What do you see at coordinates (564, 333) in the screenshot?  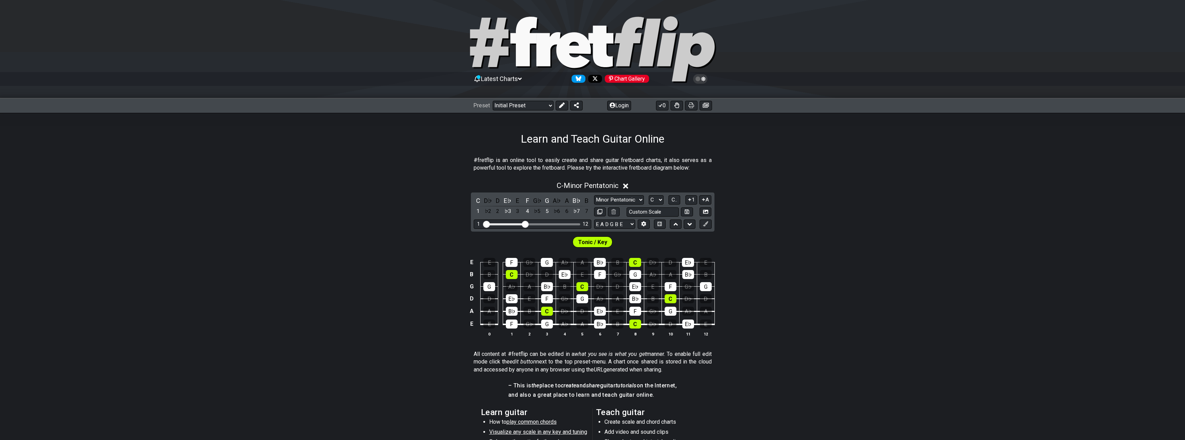 I see `th: 4` at bounding box center [564, 333].